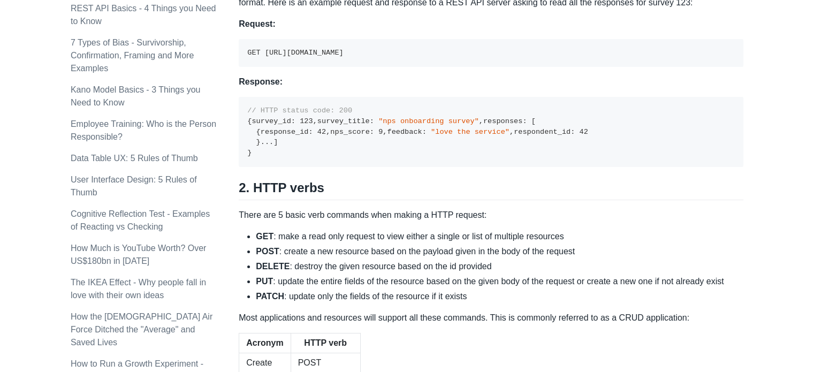 The width and height of the screenshot is (814, 372). Describe the element at coordinates (135, 96) in the screenshot. I see `a: Kano Model Basics - 3 Things you Need to Know` at that location.